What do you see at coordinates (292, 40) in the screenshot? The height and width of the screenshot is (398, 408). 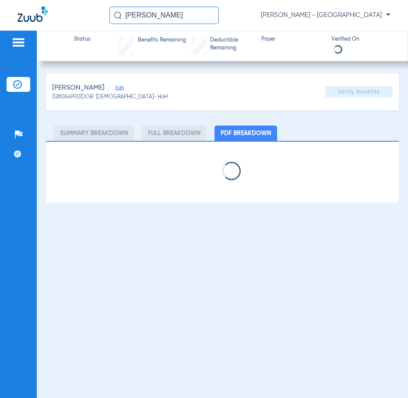 I see `span: Payer` at bounding box center [292, 40].